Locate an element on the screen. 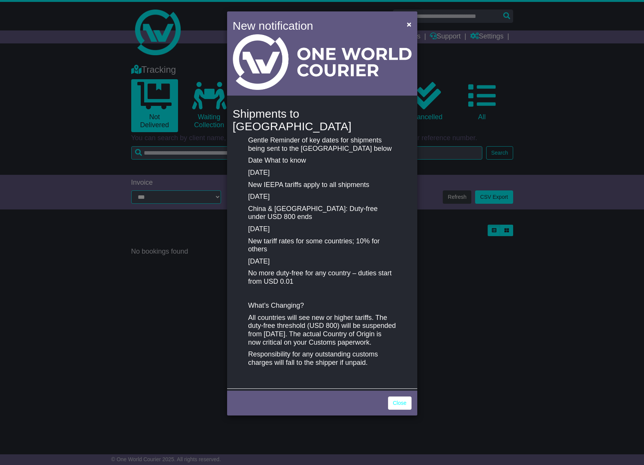  p: New tariff rates for some countries; 10% for others is located at coordinates (322, 245).